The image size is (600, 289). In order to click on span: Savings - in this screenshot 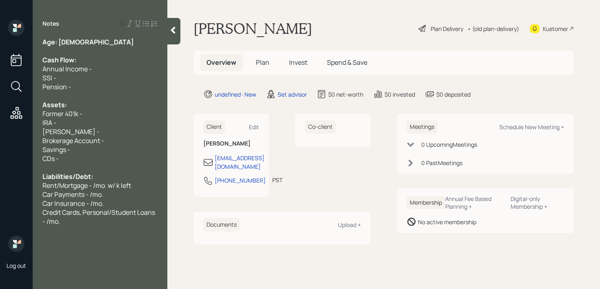, I will do `click(56, 150)`.